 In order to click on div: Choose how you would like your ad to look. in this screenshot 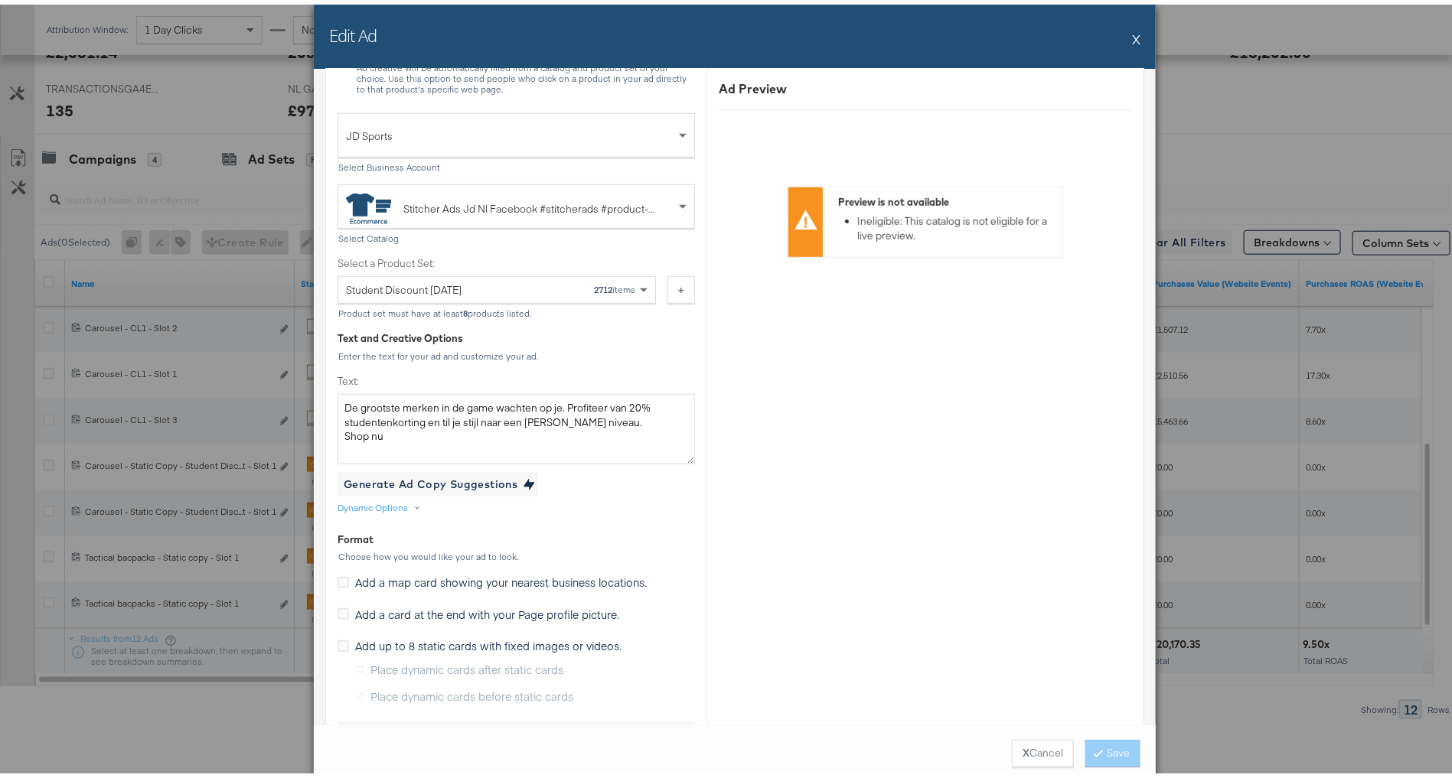, I will do `click(516, 553)`.